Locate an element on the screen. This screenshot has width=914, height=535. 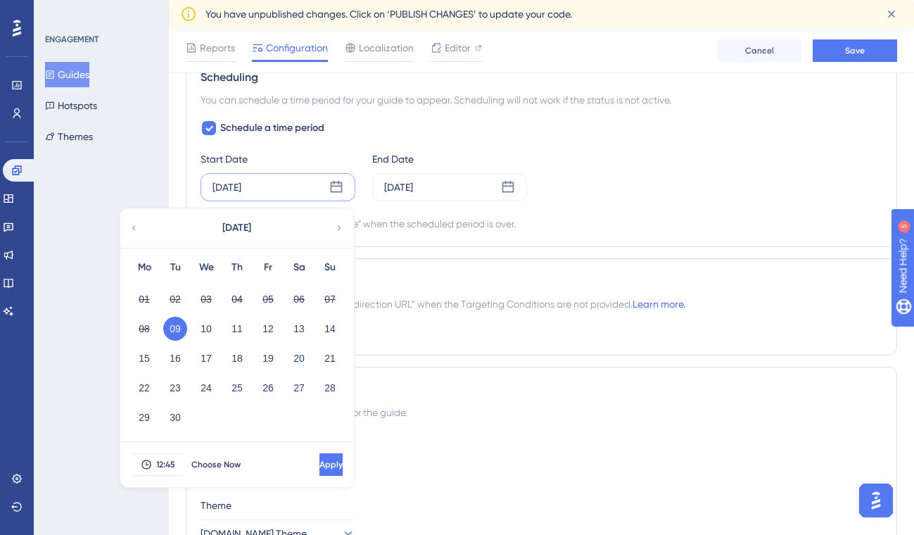
button: 26 is located at coordinates (268, 388).